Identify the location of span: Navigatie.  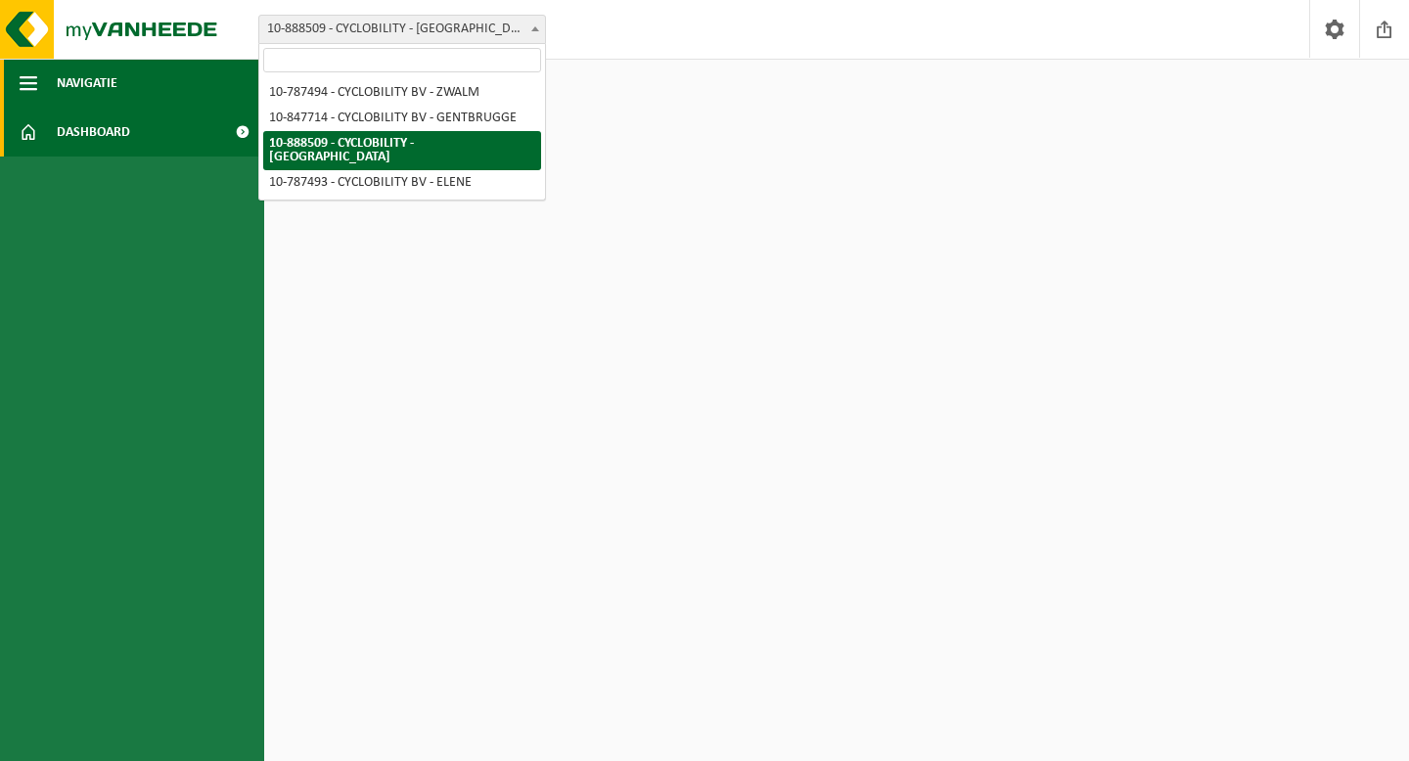
(87, 83).